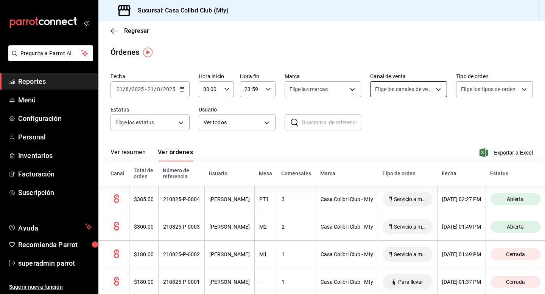  What do you see at coordinates (309, 89) in the screenshot?
I see `span: Elige las marcas` at bounding box center [309, 89].